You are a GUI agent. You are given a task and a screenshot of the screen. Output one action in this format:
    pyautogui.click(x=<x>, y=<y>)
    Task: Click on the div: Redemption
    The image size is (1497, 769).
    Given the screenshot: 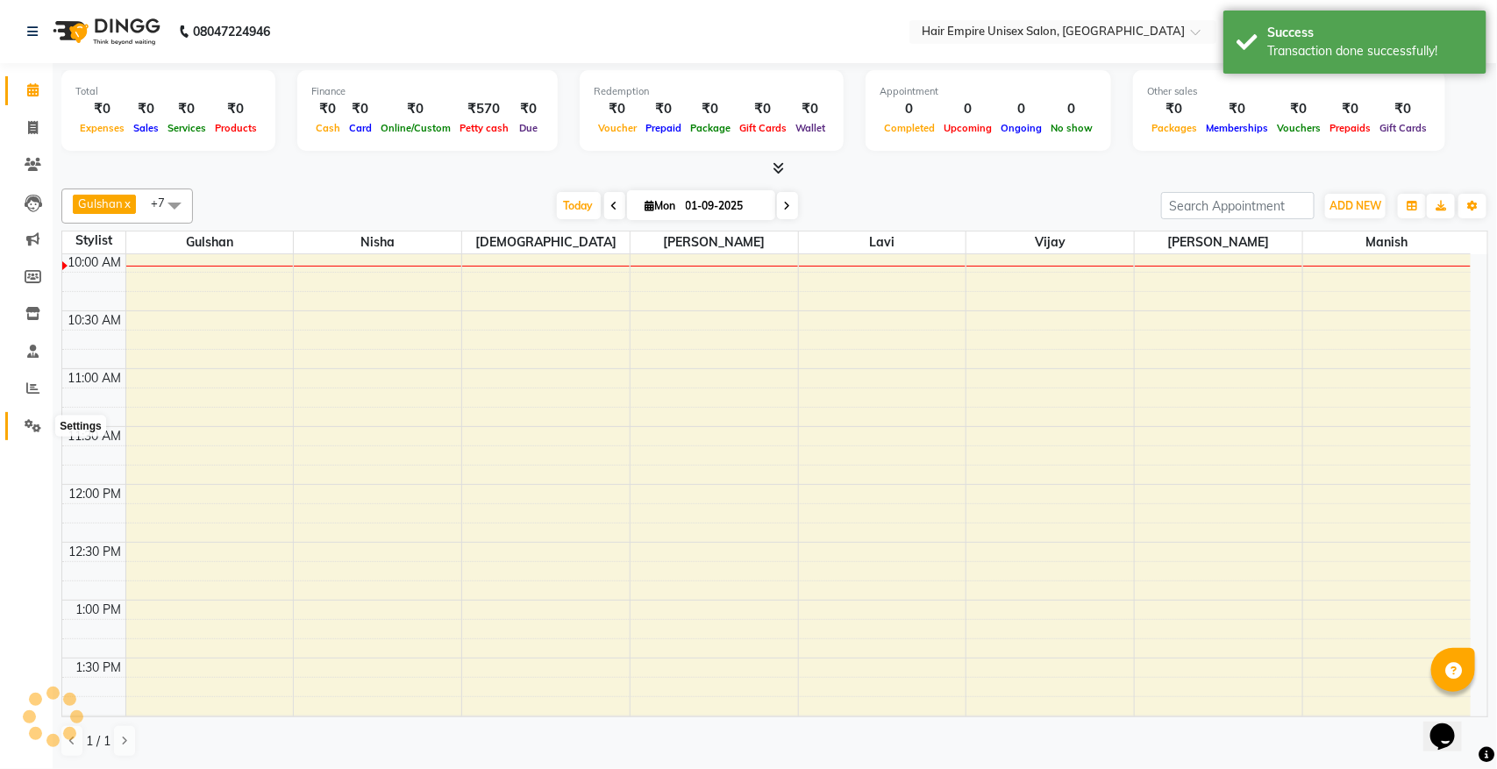 What is the action you would take?
    pyautogui.click(x=711, y=91)
    